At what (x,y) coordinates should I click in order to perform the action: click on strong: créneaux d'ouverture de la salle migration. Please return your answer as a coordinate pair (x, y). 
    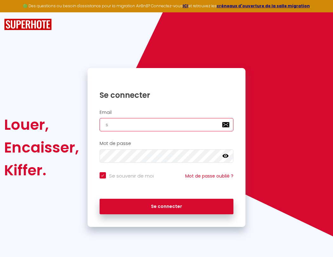
    Looking at the image, I should click on (263, 6).